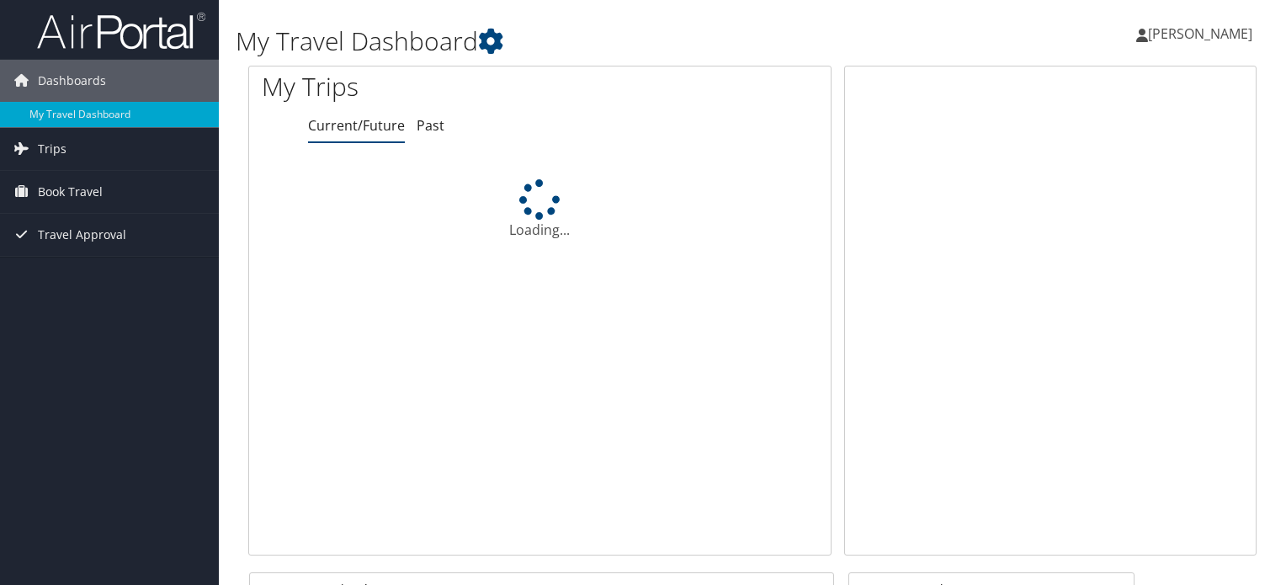  Describe the element at coordinates (72, 81) in the screenshot. I see `span: Dashboards` at that location.